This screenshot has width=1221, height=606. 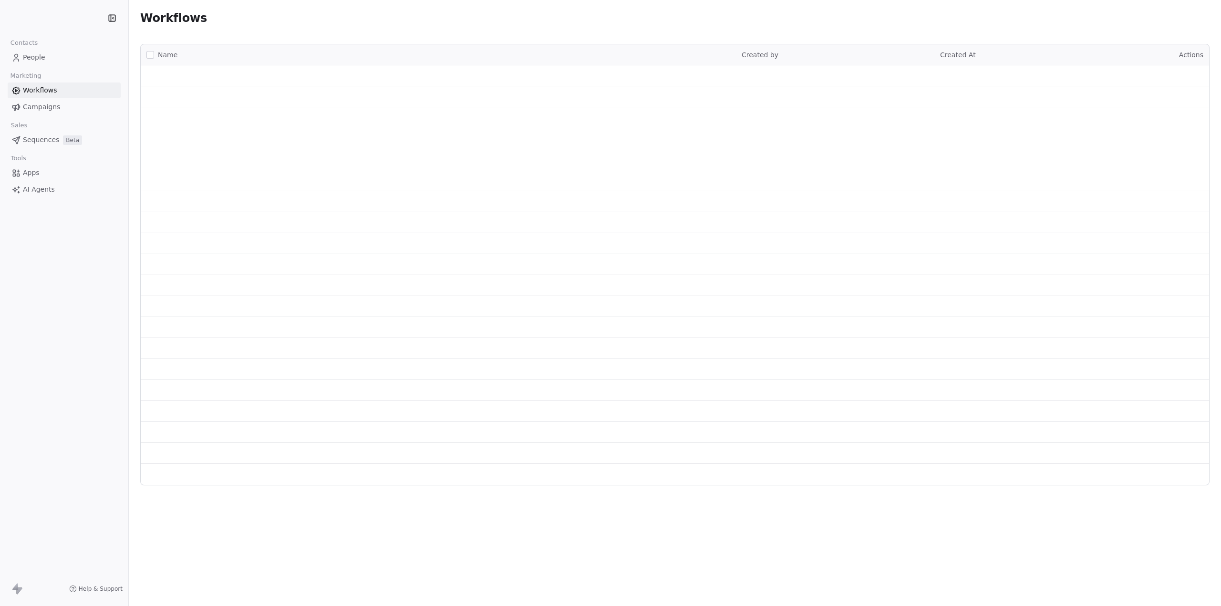 I want to click on span: People, so click(x=34, y=57).